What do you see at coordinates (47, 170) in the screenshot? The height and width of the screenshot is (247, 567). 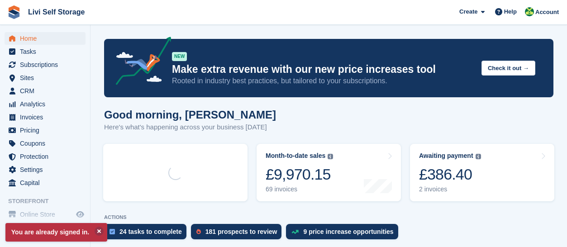 I see `span: Settings` at bounding box center [47, 170].